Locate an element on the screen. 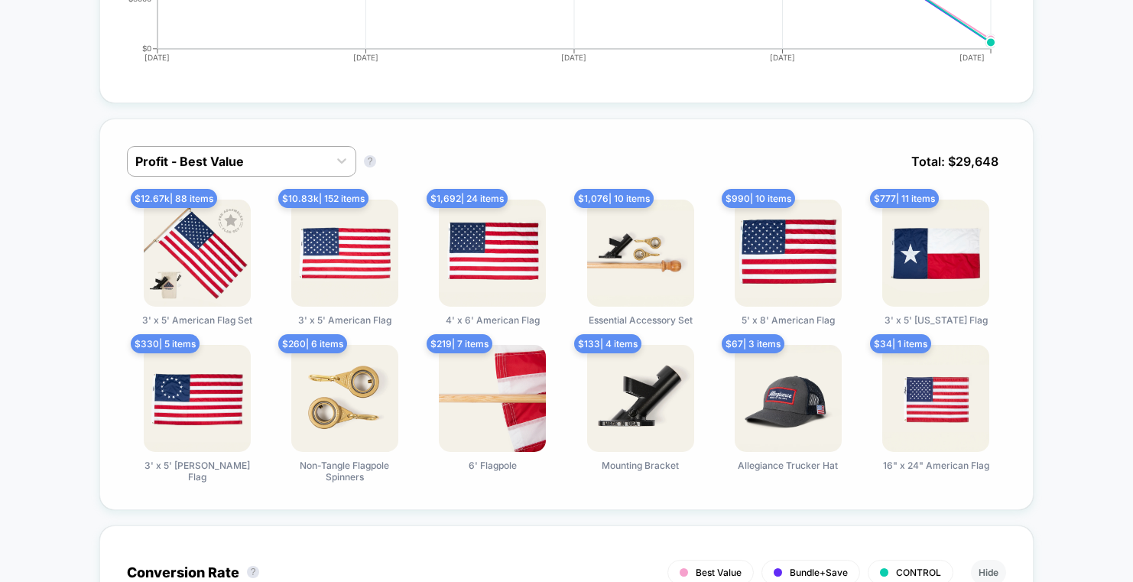  img: Essential Accessory Set is located at coordinates (641, 253).